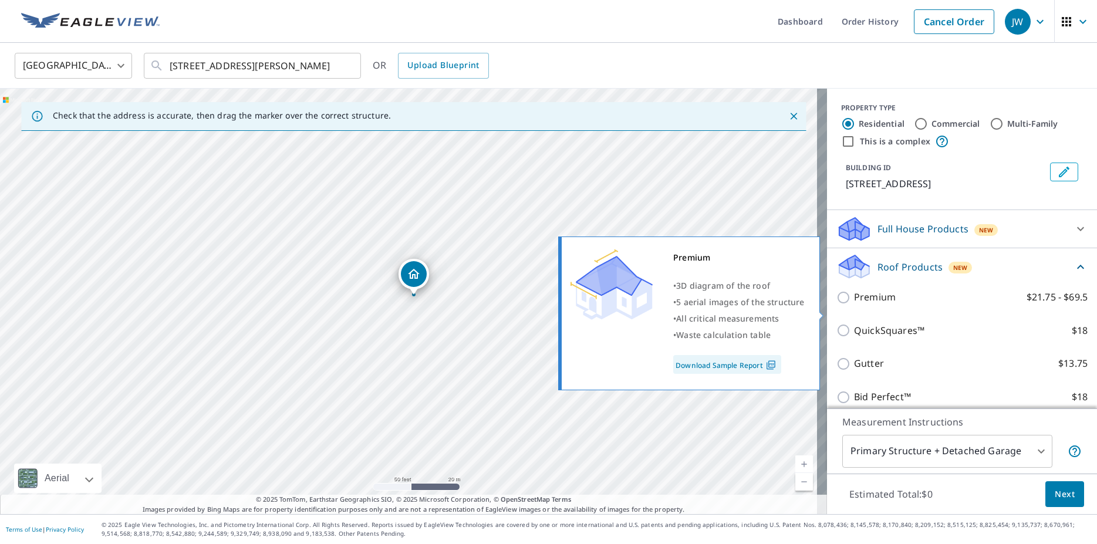  Describe the element at coordinates (910, 267) in the screenshot. I see `p: Roof Products` at that location.